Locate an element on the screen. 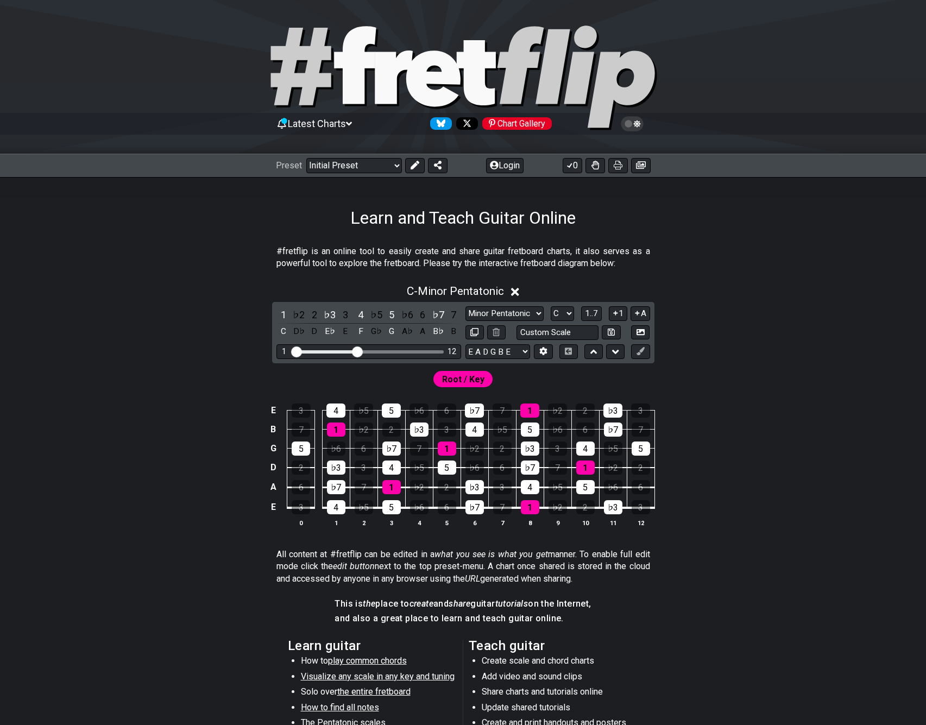 Image resolution: width=926 pixels, height=725 pixels. em: share is located at coordinates (459, 603).